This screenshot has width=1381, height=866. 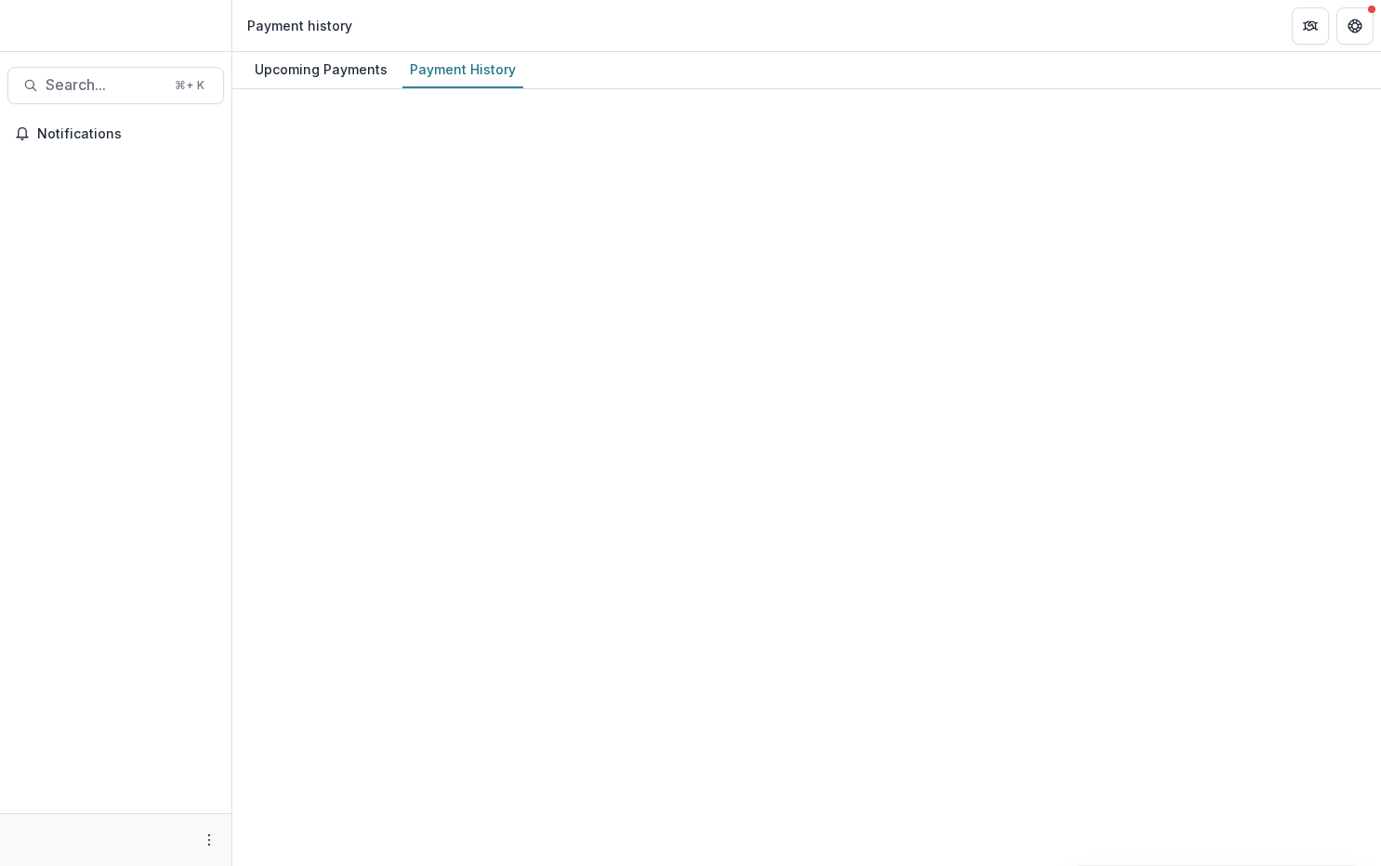 I want to click on div: Payment History, so click(x=463, y=69).